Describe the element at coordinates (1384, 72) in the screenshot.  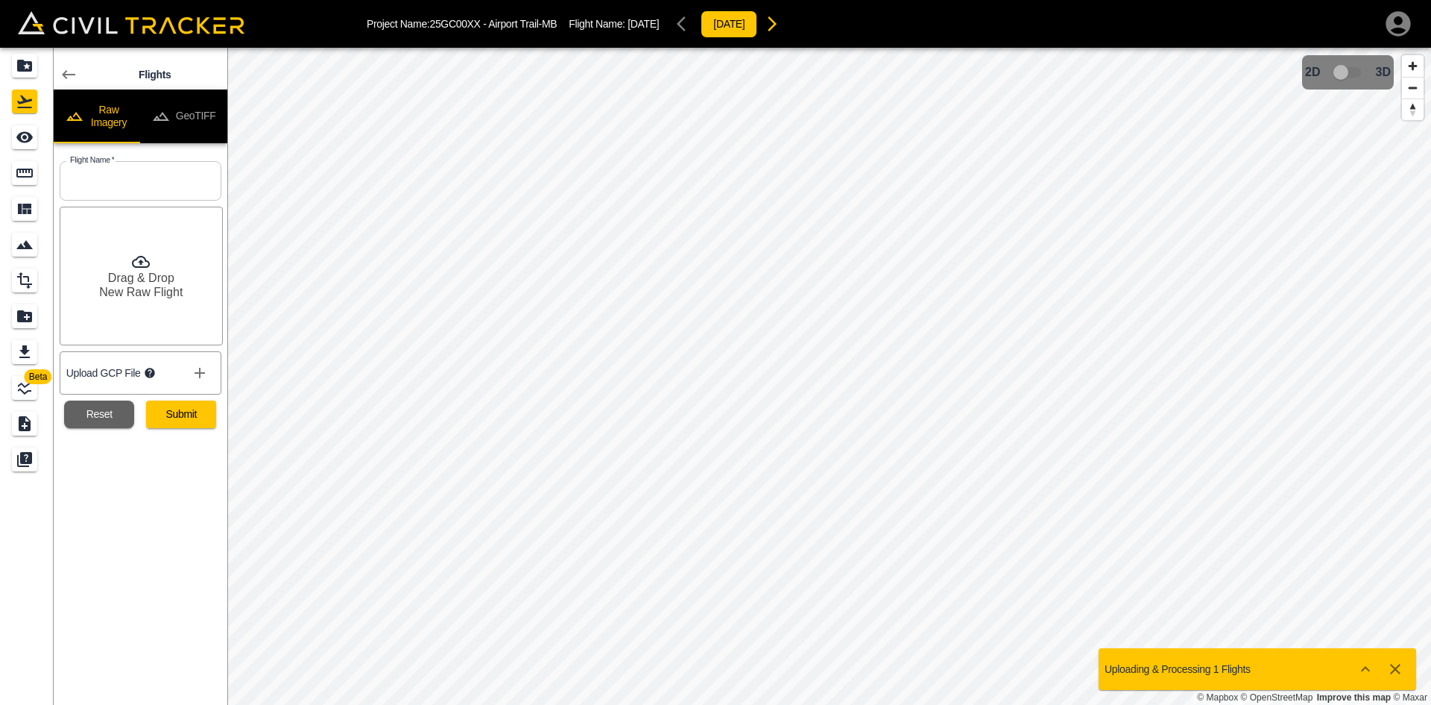
I see `span: 3D` at that location.